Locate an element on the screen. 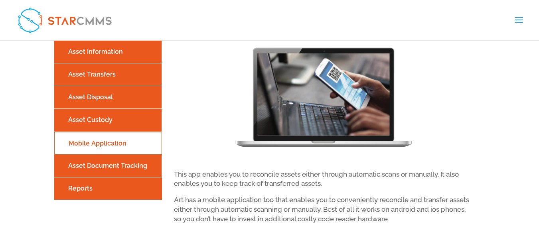  a: Asset Transfers is located at coordinates (108, 74).